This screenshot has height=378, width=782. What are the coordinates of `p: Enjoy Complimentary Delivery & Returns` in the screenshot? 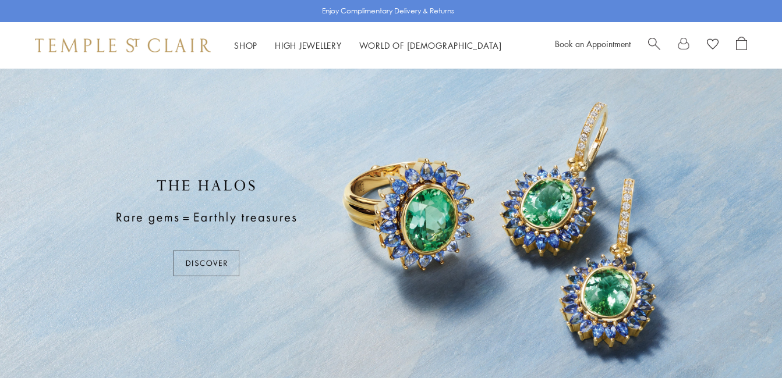 It's located at (388, 11).